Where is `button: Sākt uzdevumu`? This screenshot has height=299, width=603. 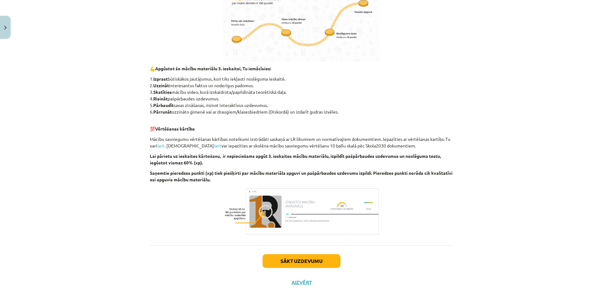
button: Sākt uzdevumu is located at coordinates (301, 261).